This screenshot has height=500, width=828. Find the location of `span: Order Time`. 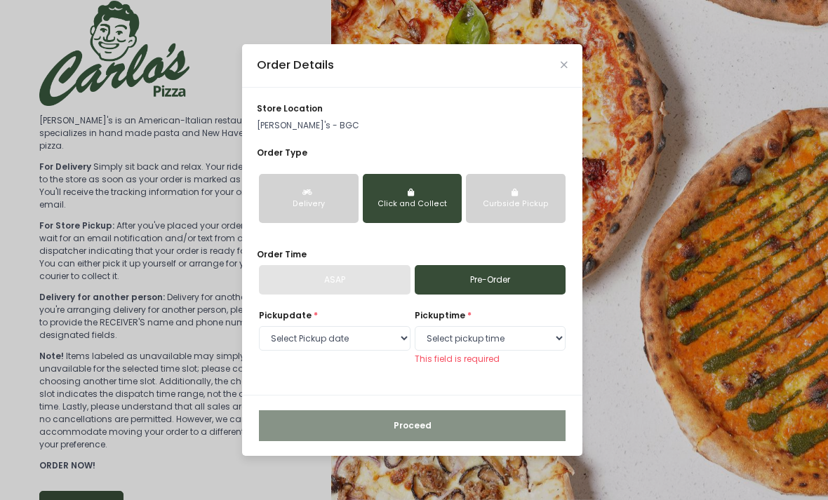

span: Order Time is located at coordinates (281, 254).